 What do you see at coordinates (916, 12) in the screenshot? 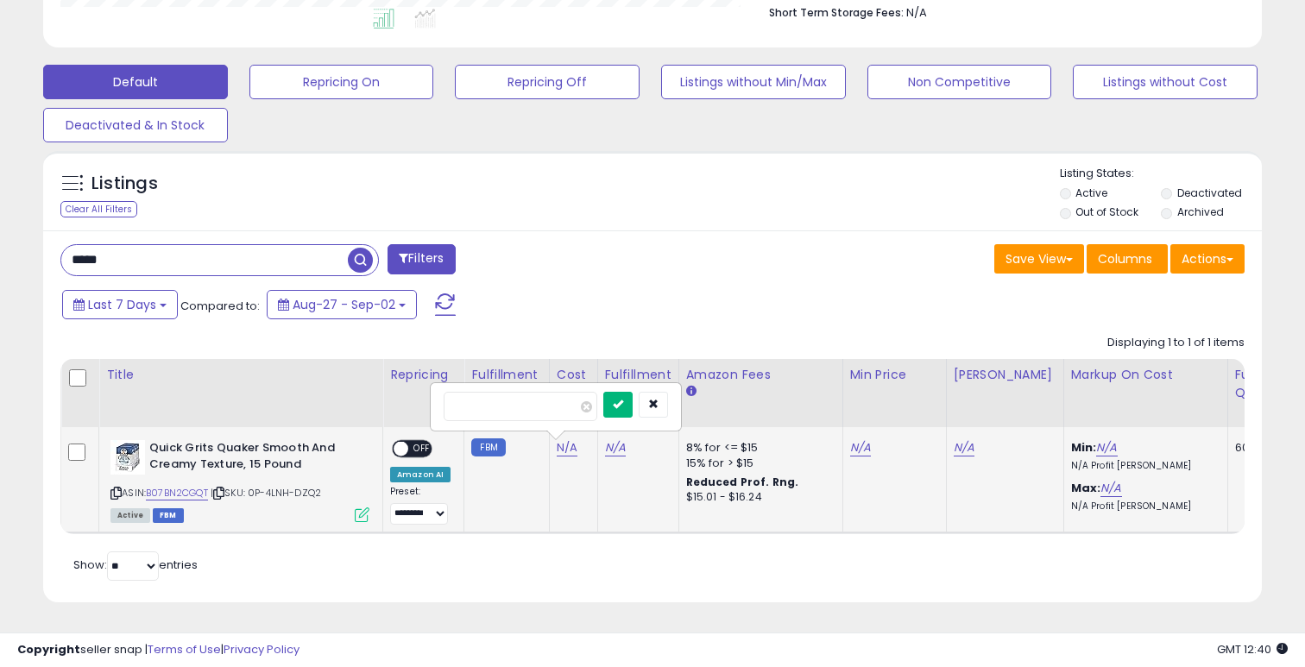
I see `span: N/A` at bounding box center [916, 12].